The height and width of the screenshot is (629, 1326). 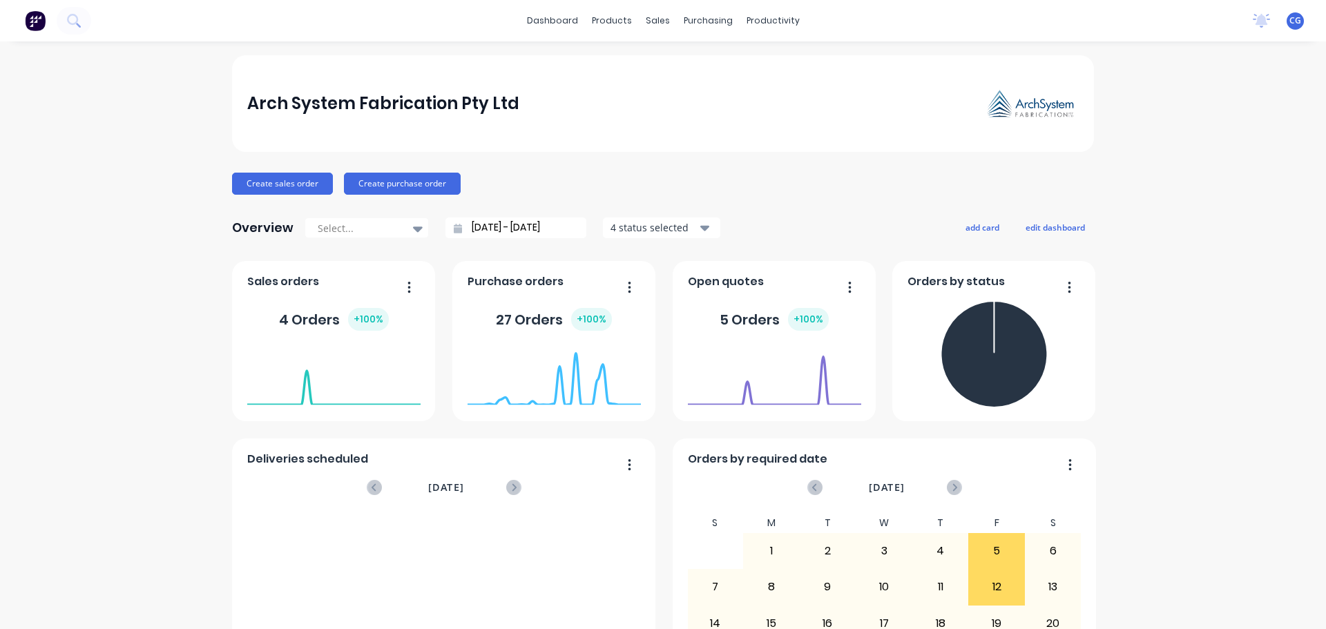 I want to click on span: Orders by required date, so click(x=757, y=459).